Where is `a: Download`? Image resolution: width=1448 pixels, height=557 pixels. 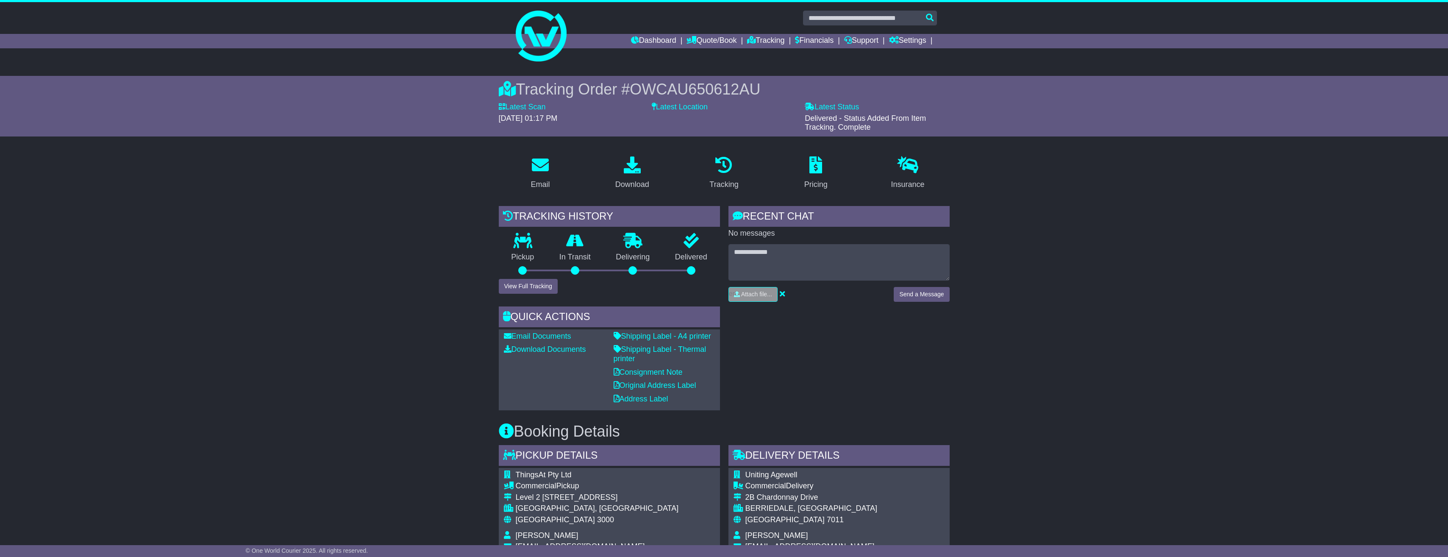
a: Download is located at coordinates (632, 173).